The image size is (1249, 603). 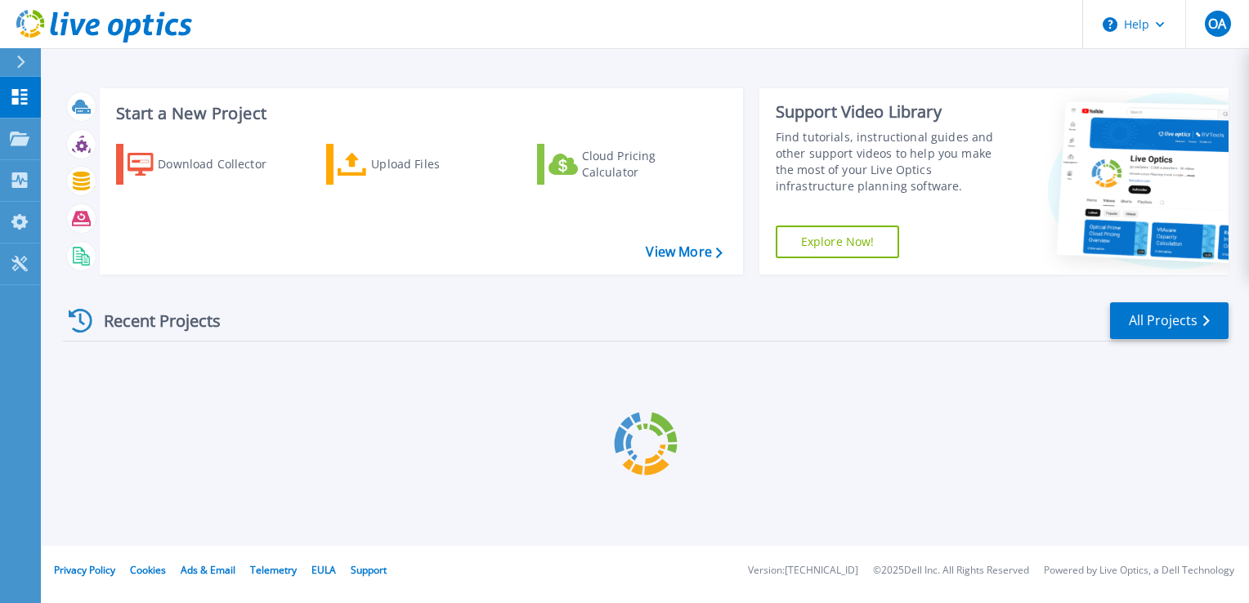 What do you see at coordinates (628, 164) in the screenshot?
I see `a: Cloud Pricing Calculator` at bounding box center [628, 164].